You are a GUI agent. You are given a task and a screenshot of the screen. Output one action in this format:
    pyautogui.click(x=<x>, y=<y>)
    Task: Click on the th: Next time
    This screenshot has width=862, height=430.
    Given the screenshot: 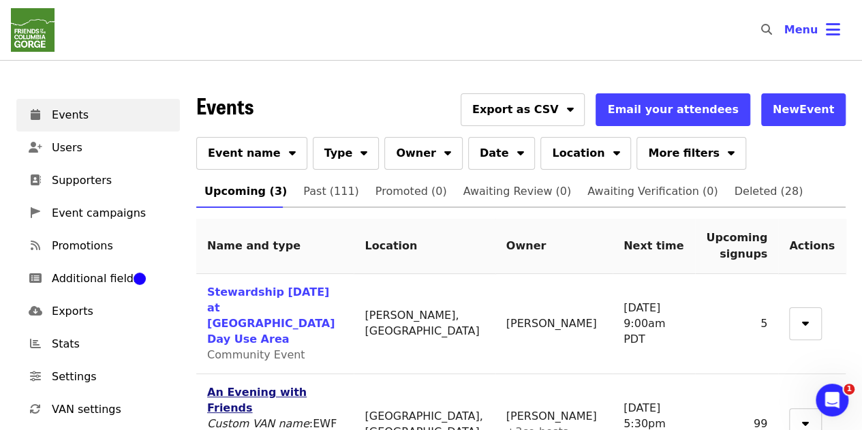 What is the action you would take?
    pyautogui.click(x=653, y=246)
    